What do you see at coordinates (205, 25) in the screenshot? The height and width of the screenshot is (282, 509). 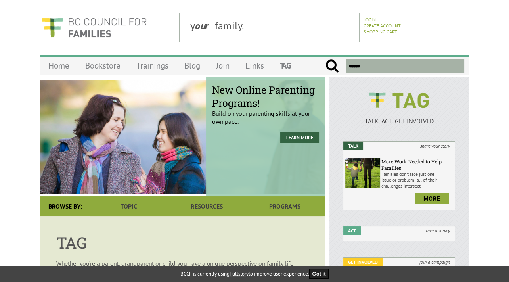 I see `strong: our` at bounding box center [205, 25].